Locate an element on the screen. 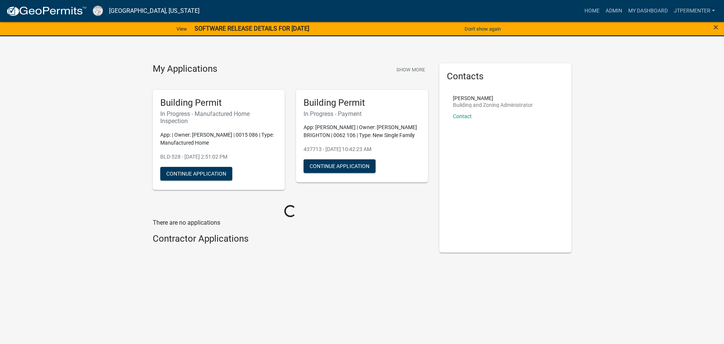 Image resolution: width=724 pixels, height=344 pixels. button: Close is located at coordinates (716, 27).